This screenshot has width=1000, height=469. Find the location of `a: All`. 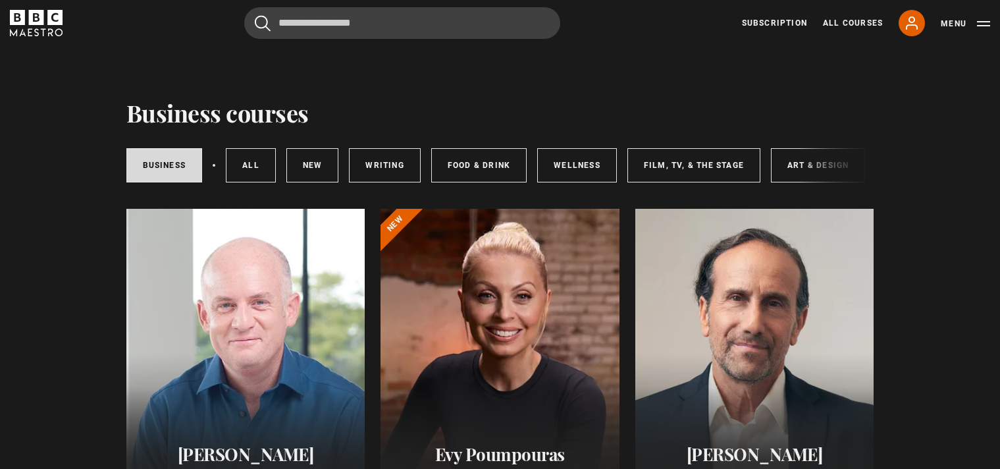

a: All is located at coordinates (251, 165).